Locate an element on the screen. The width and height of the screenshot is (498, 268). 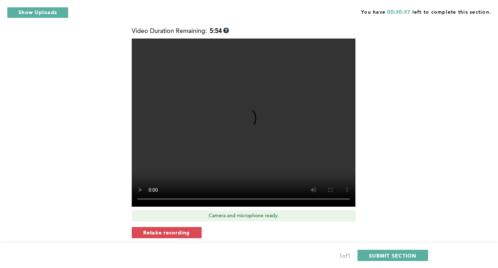
span: 00:20:27 is located at coordinates (399, 12).